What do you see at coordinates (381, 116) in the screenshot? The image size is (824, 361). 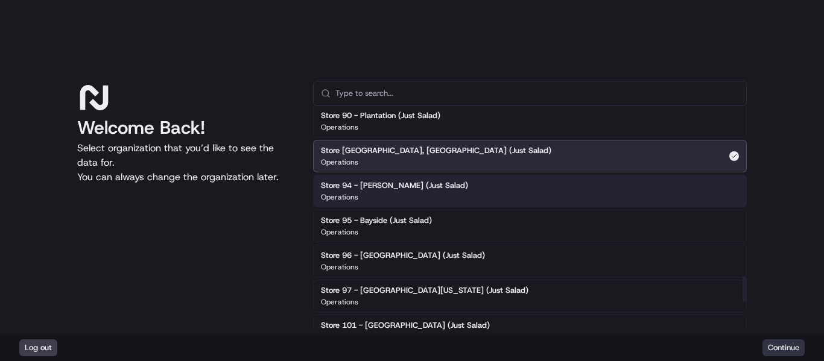 I see `h2: Store 90 - Plantation (Just Salad)` at bounding box center [381, 116].